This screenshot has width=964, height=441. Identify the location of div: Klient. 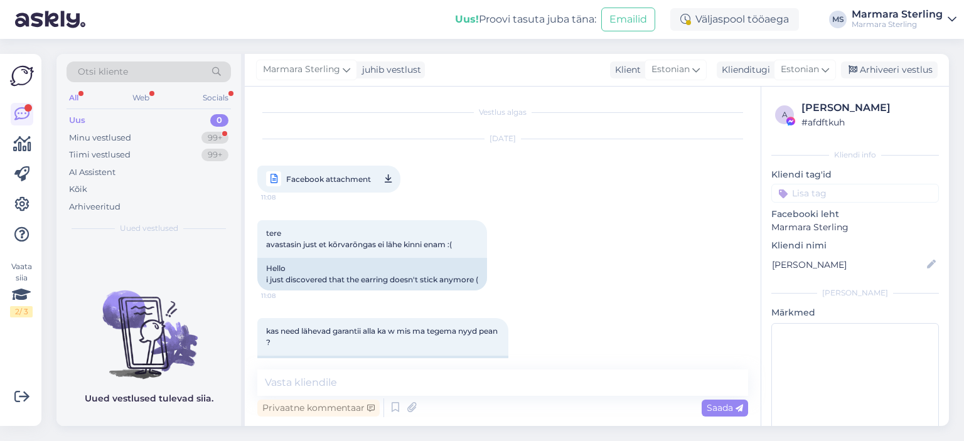
(625, 70).